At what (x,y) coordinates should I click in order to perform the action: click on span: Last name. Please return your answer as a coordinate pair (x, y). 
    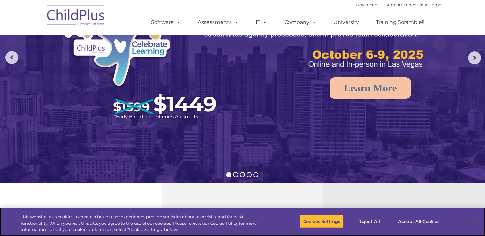
    Looking at the image, I should click on (99, 45).